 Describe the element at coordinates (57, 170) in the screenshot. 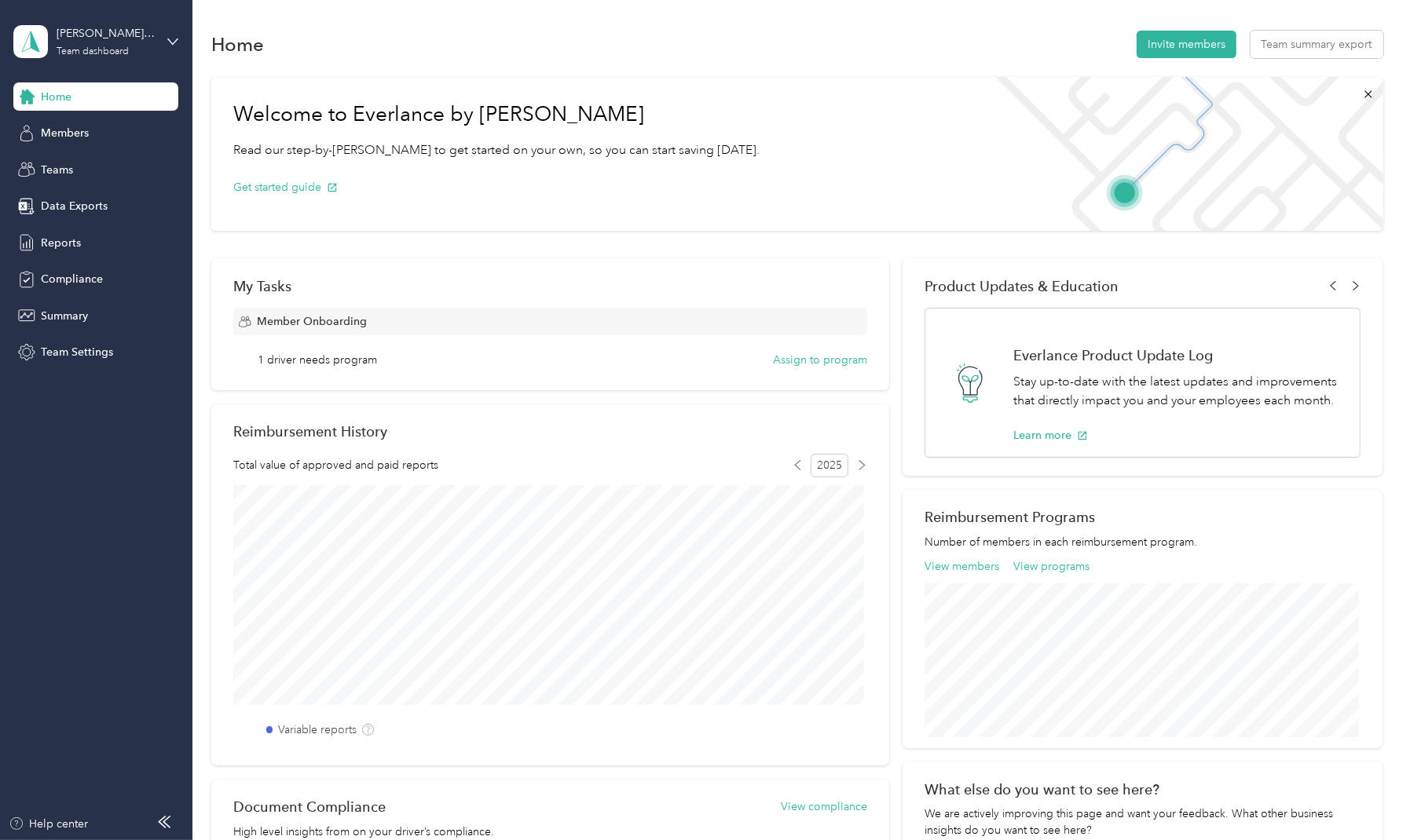

I see `span: Teams` at that location.